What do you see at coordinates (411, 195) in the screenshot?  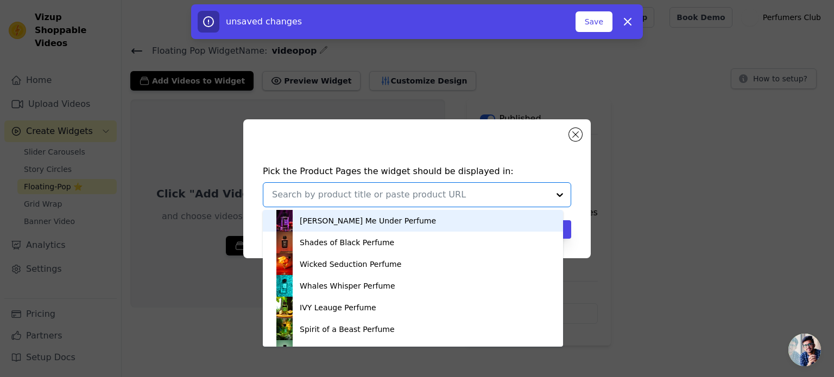 I see `input: Search by product title or paste product URL` at bounding box center [411, 195].